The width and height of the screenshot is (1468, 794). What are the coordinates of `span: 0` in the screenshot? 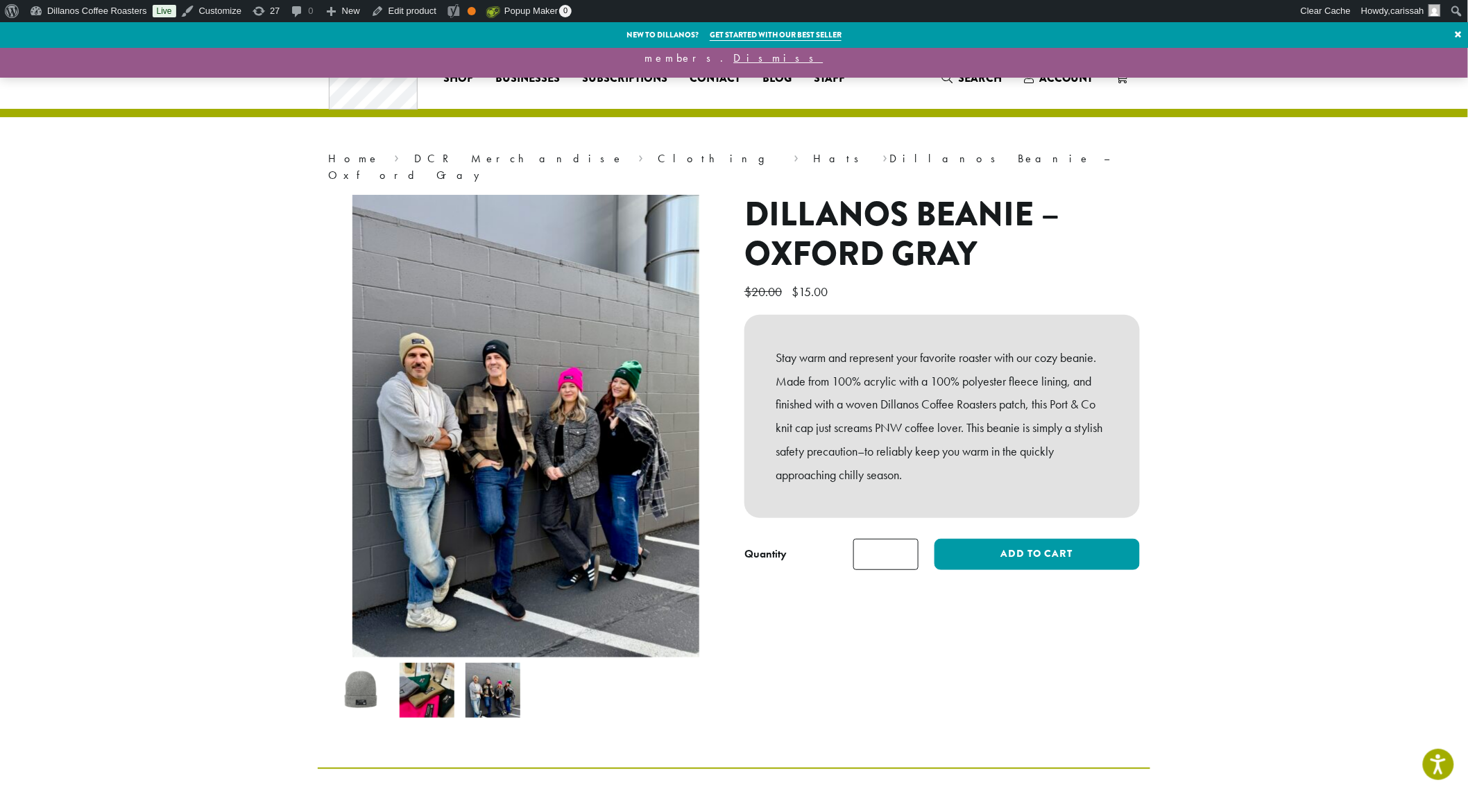 It's located at (565, 11).